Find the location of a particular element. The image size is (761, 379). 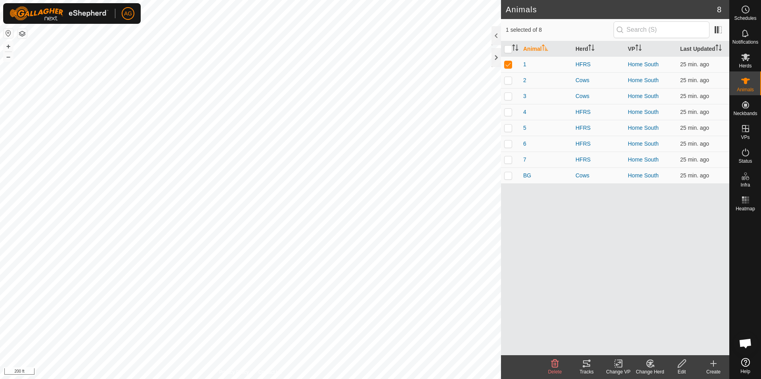

div: Create is located at coordinates (714, 372).